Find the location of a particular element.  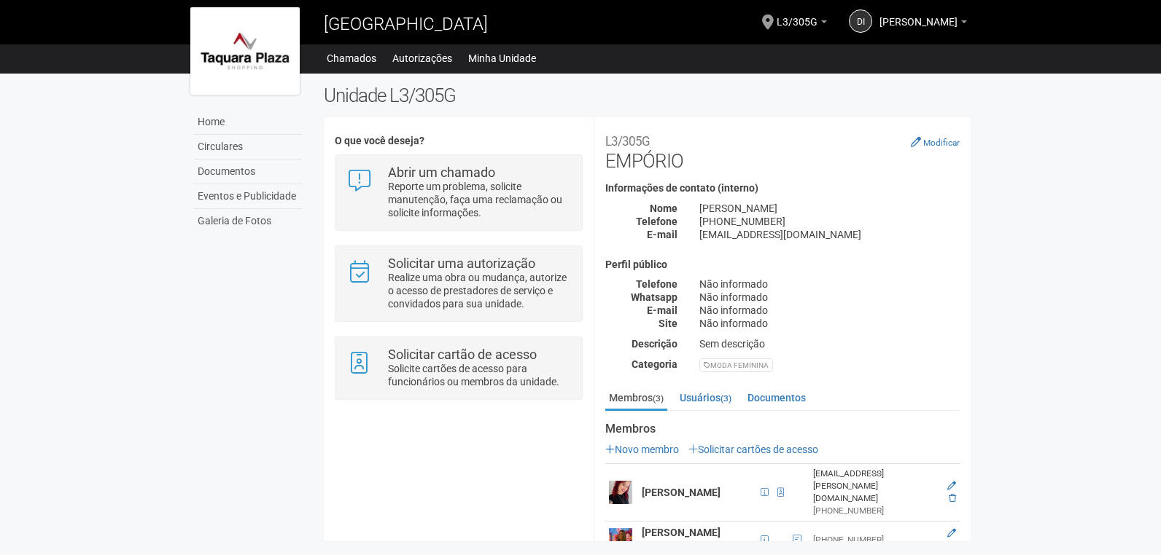

strong: Abrir um chamado is located at coordinates (441, 172).